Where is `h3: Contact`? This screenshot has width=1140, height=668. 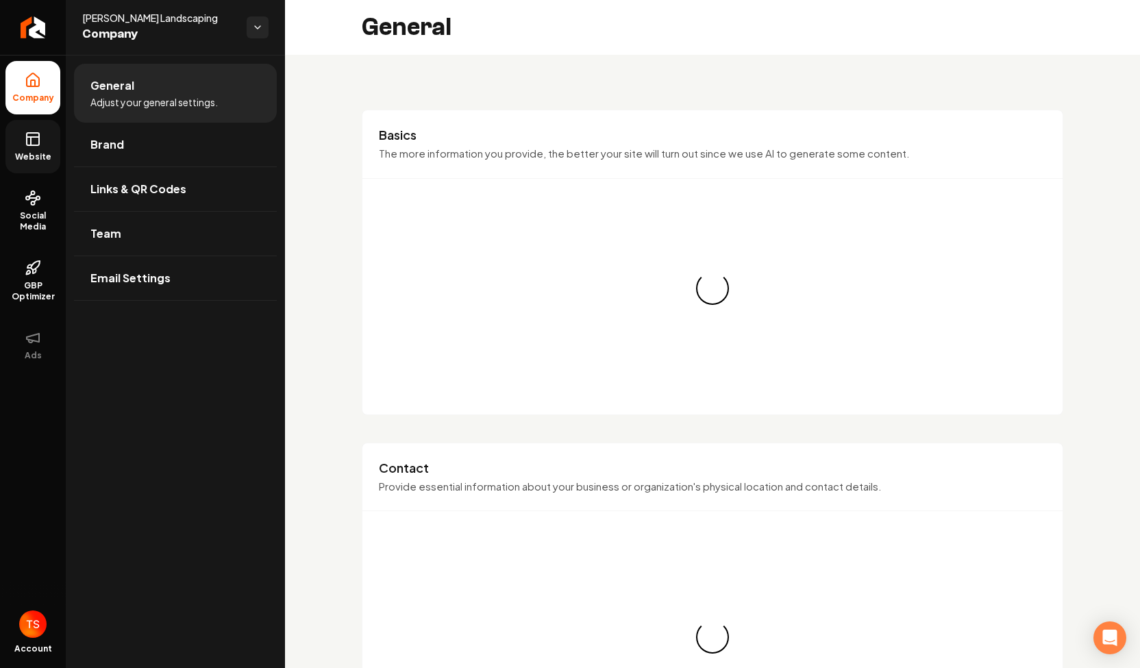 h3: Contact is located at coordinates (713, 468).